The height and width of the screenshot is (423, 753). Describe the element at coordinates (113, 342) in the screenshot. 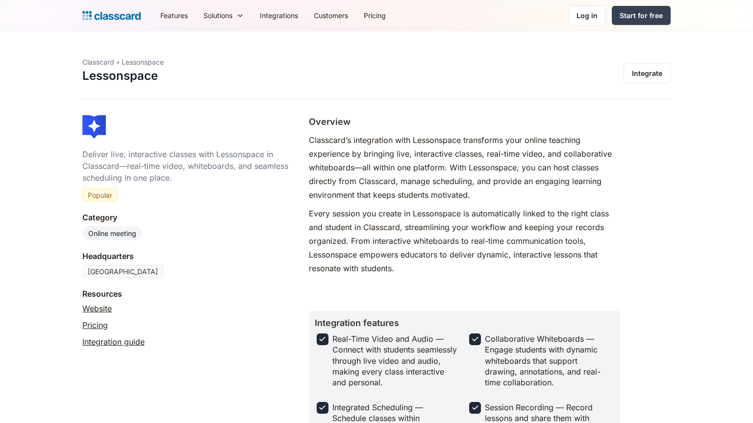

I see `a: Integration guide` at that location.